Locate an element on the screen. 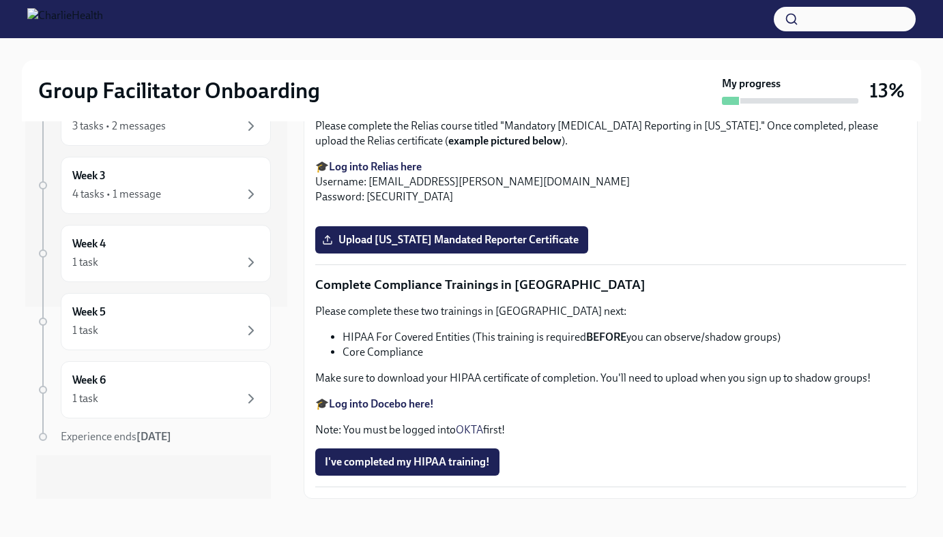 The width and height of the screenshot is (943, 537). img: CharlieHealth is located at coordinates (65, 19).